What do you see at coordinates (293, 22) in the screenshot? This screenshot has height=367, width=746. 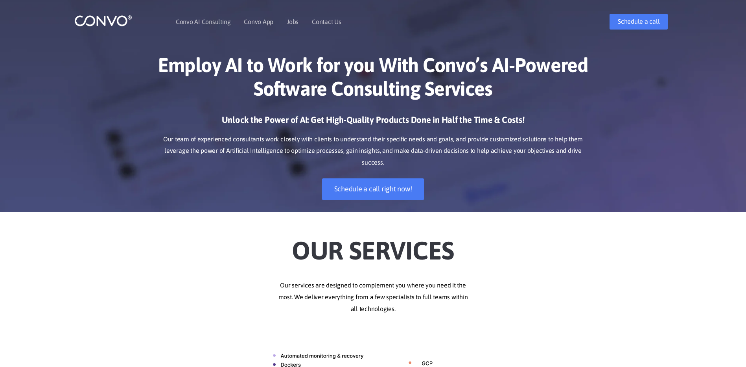 I see `a: Jobs` at bounding box center [293, 22].